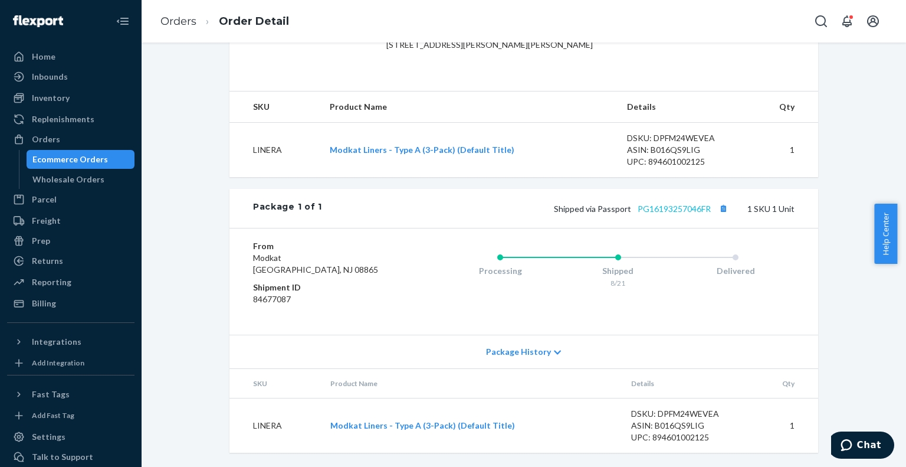  What do you see at coordinates (287, 208) in the screenshot?
I see `div: Package 1 of 1` at bounding box center [287, 208].